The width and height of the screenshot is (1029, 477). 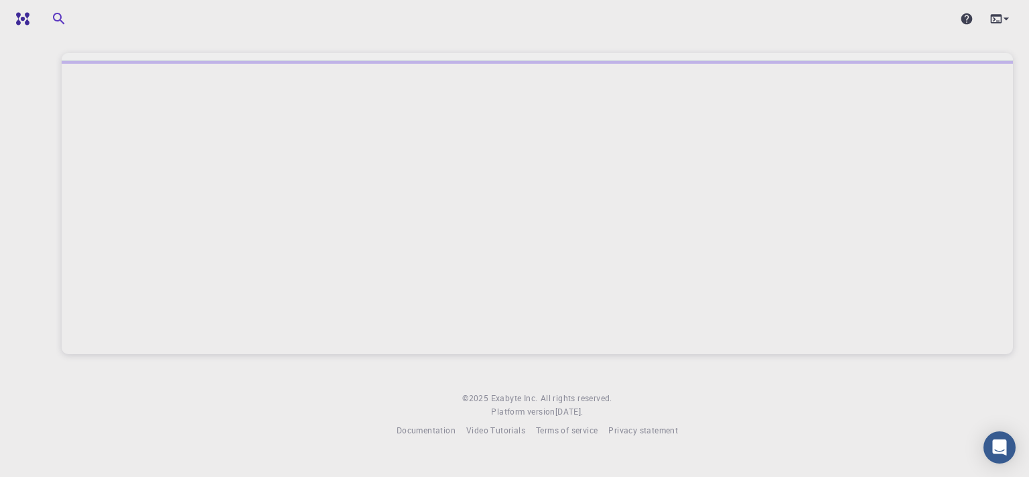 I want to click on span: © 2025, so click(x=477, y=398).